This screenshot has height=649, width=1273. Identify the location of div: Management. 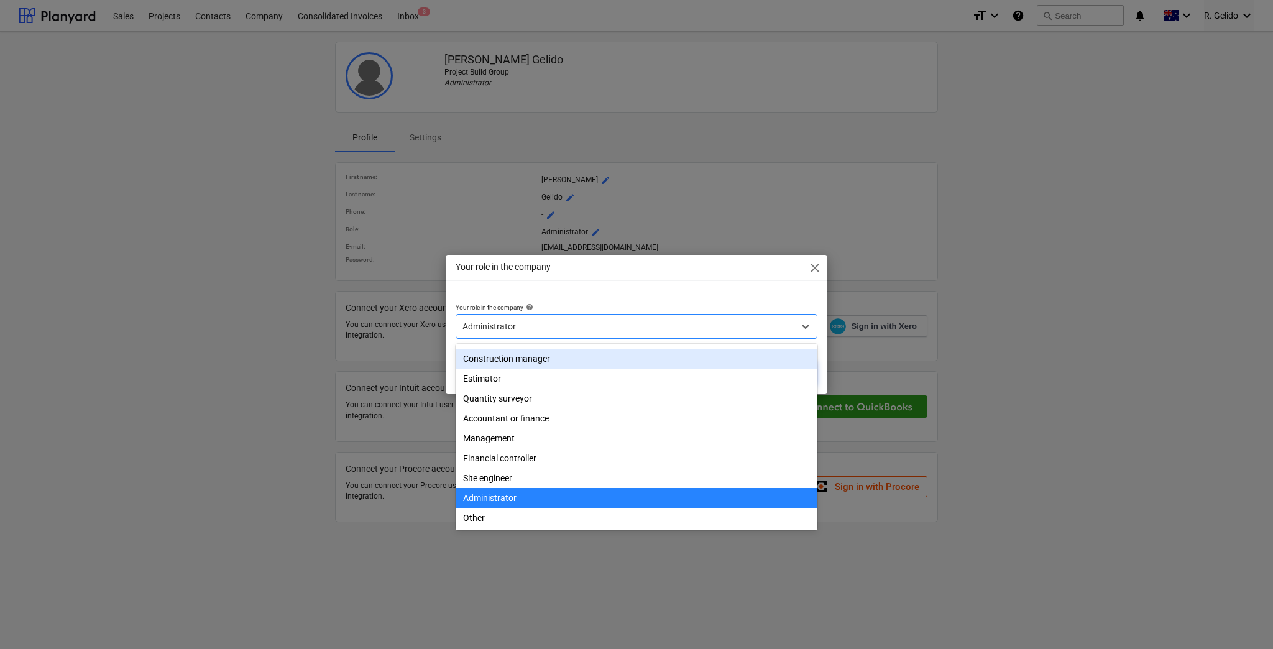
(636, 438).